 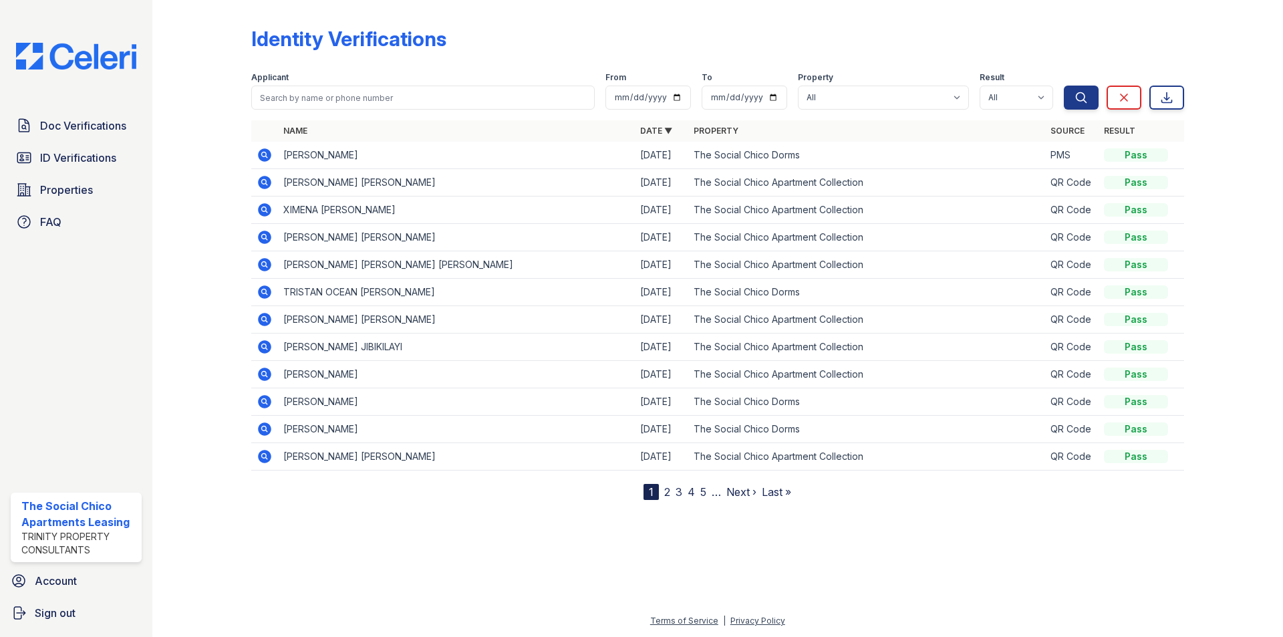 What do you see at coordinates (679, 492) in the screenshot?
I see `a: 3` at bounding box center [679, 492].